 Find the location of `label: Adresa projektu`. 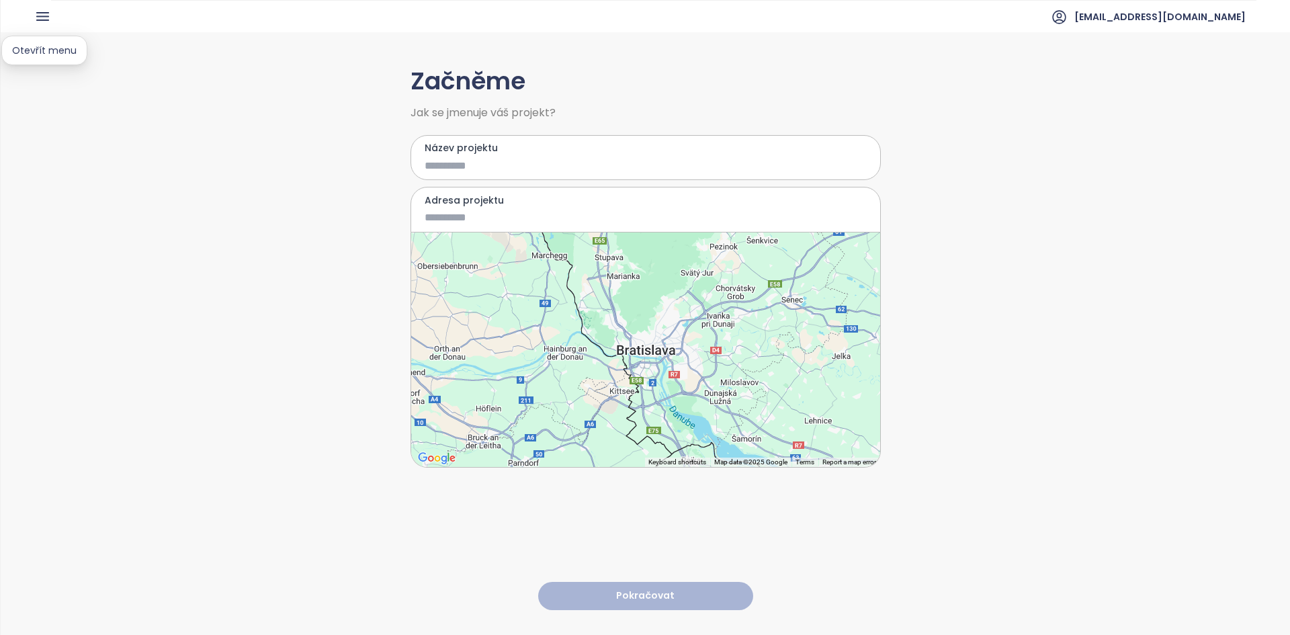

label: Adresa projektu is located at coordinates (645, 200).